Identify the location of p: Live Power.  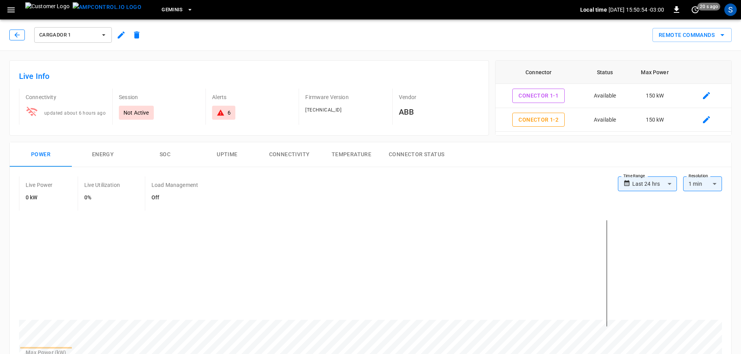
(39, 185).